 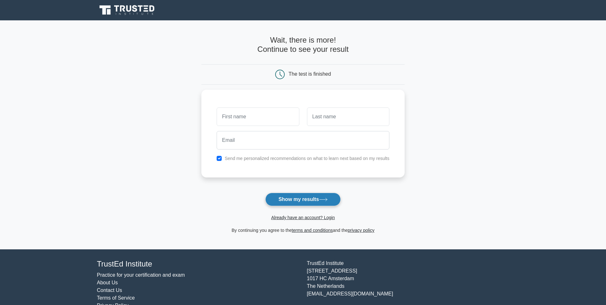 What do you see at coordinates (361, 230) in the screenshot?
I see `a: privacy policy` at bounding box center [361, 230].